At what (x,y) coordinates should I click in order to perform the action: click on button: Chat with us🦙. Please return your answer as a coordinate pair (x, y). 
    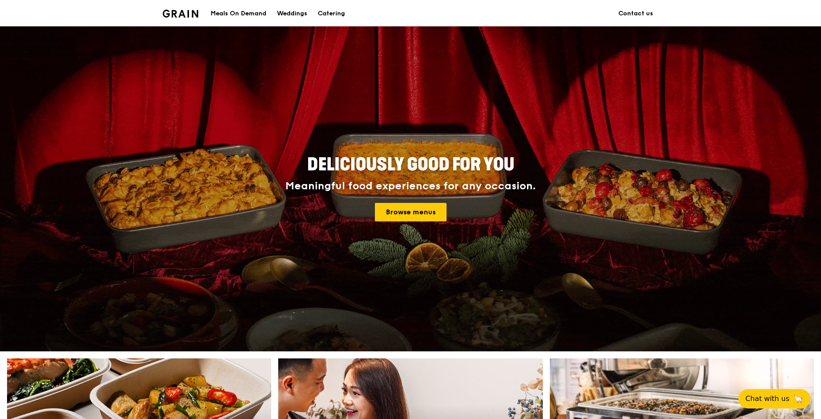
    Looking at the image, I should click on (774, 399).